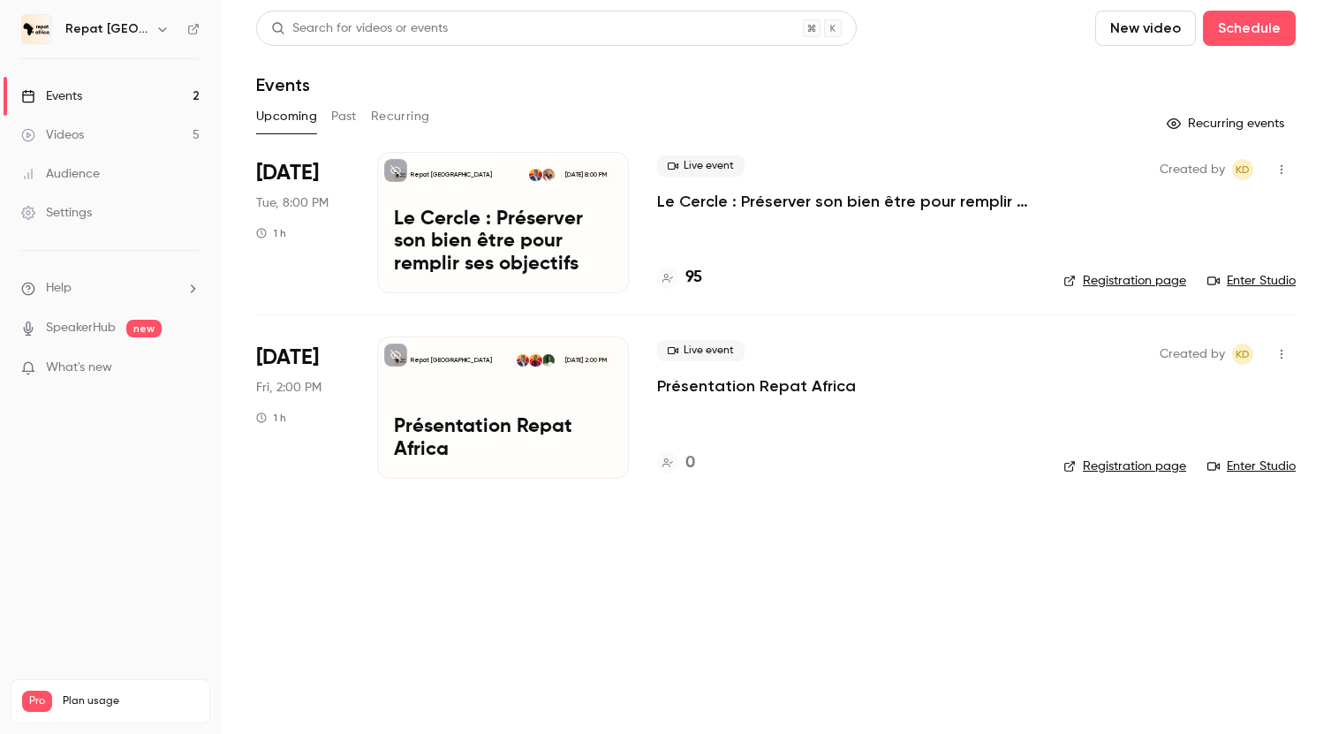 The width and height of the screenshot is (1331, 734). I want to click on button: Schedule, so click(1249, 28).